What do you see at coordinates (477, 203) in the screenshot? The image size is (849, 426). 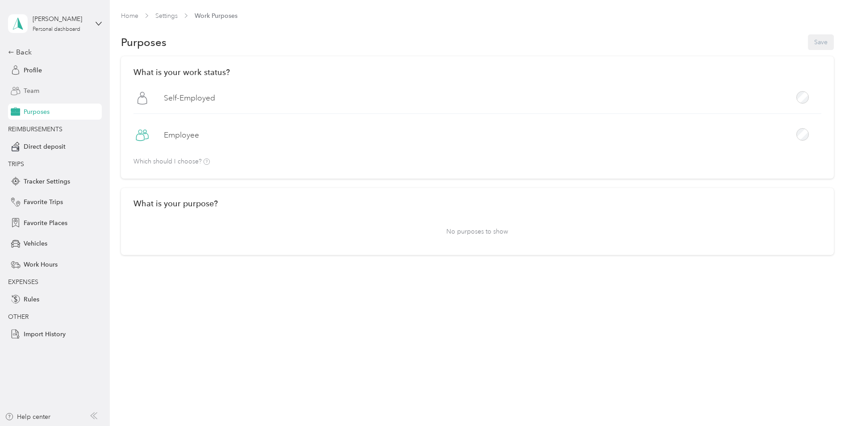 I see `h2: What is your purpose?` at bounding box center [477, 203].